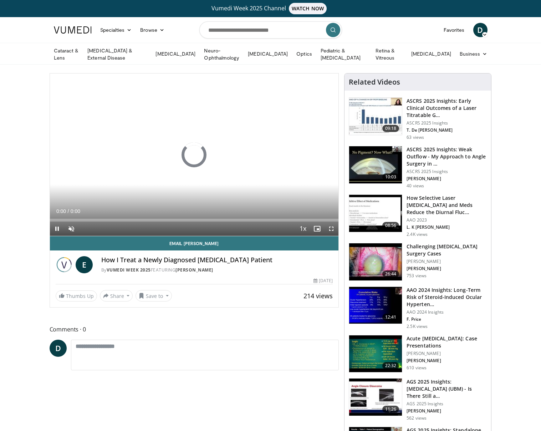  What do you see at coordinates (391, 225) in the screenshot?
I see `span: 08:56` at bounding box center [391, 225].